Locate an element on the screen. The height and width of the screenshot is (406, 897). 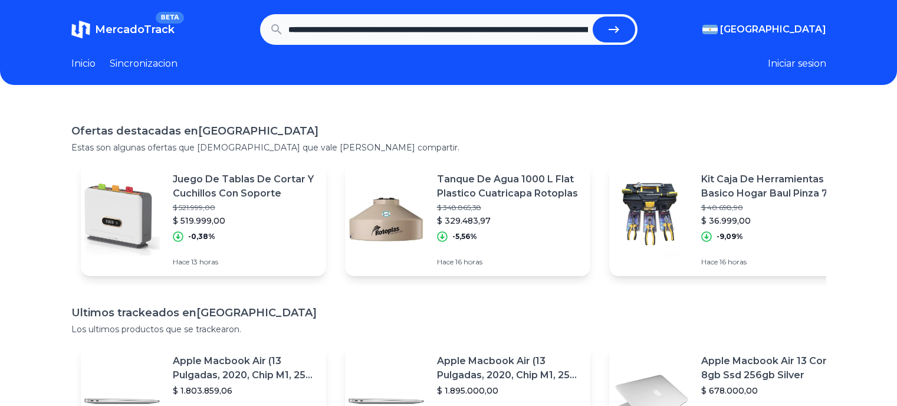
span: MercadoTrack is located at coordinates (135, 30).